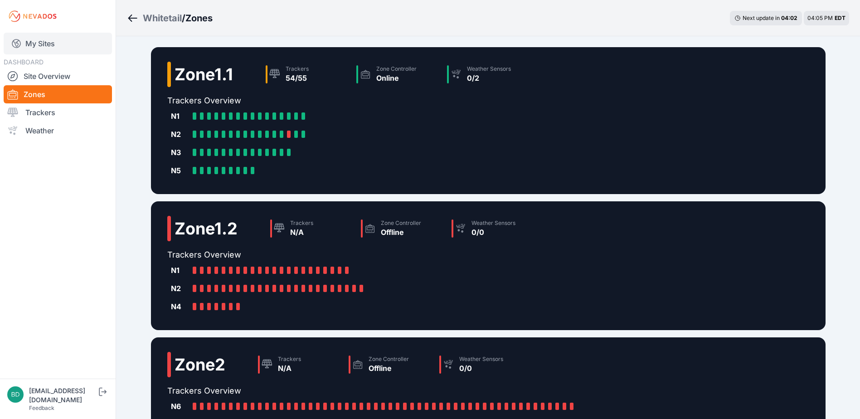 The width and height of the screenshot is (860, 419). What do you see at coordinates (180, 170) in the screenshot?
I see `div: N5` at bounding box center [180, 170].